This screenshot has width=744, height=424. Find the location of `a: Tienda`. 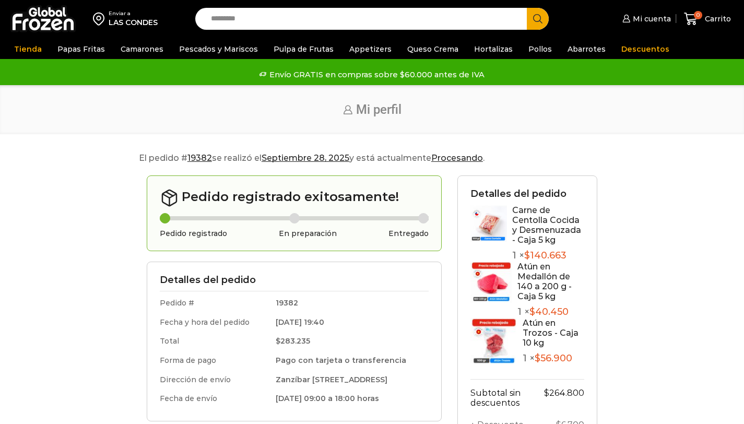

a: Tienda is located at coordinates (28, 49).